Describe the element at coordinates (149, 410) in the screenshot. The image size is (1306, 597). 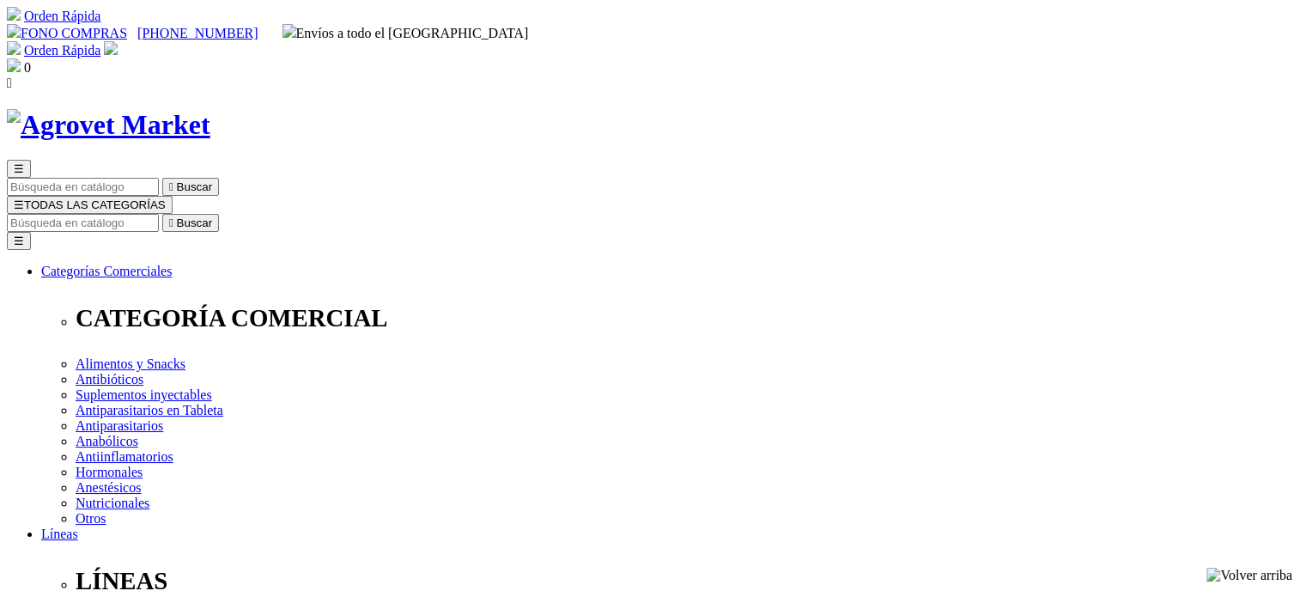
I see `a: Antiparasitarios en Tableta` at that location.